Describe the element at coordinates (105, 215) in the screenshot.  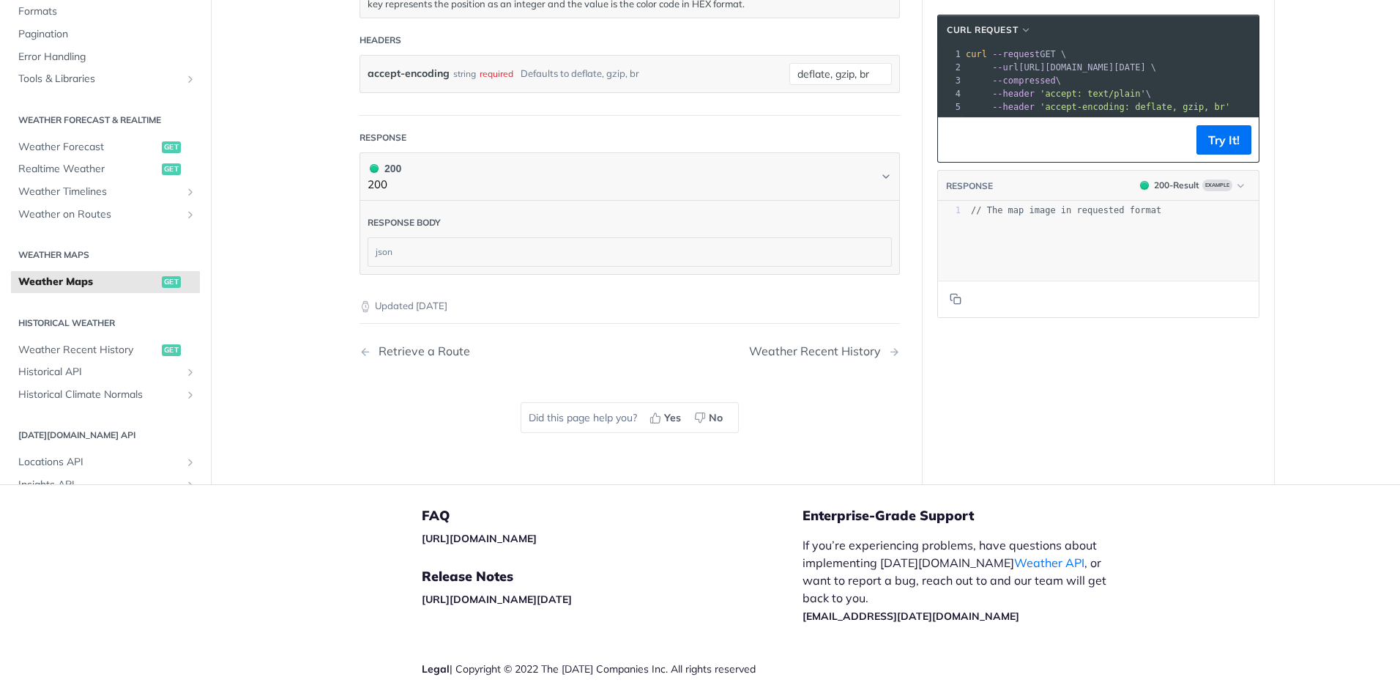
I see `a: Weather on RoutesShow subpages for Weather on Routes` at that location.